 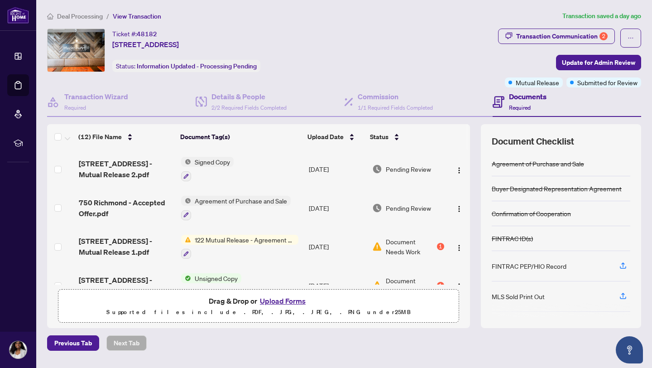 What do you see at coordinates (76, 50) in the screenshot?
I see `img: IMG-X12027005_1.jpg` at bounding box center [76, 50].